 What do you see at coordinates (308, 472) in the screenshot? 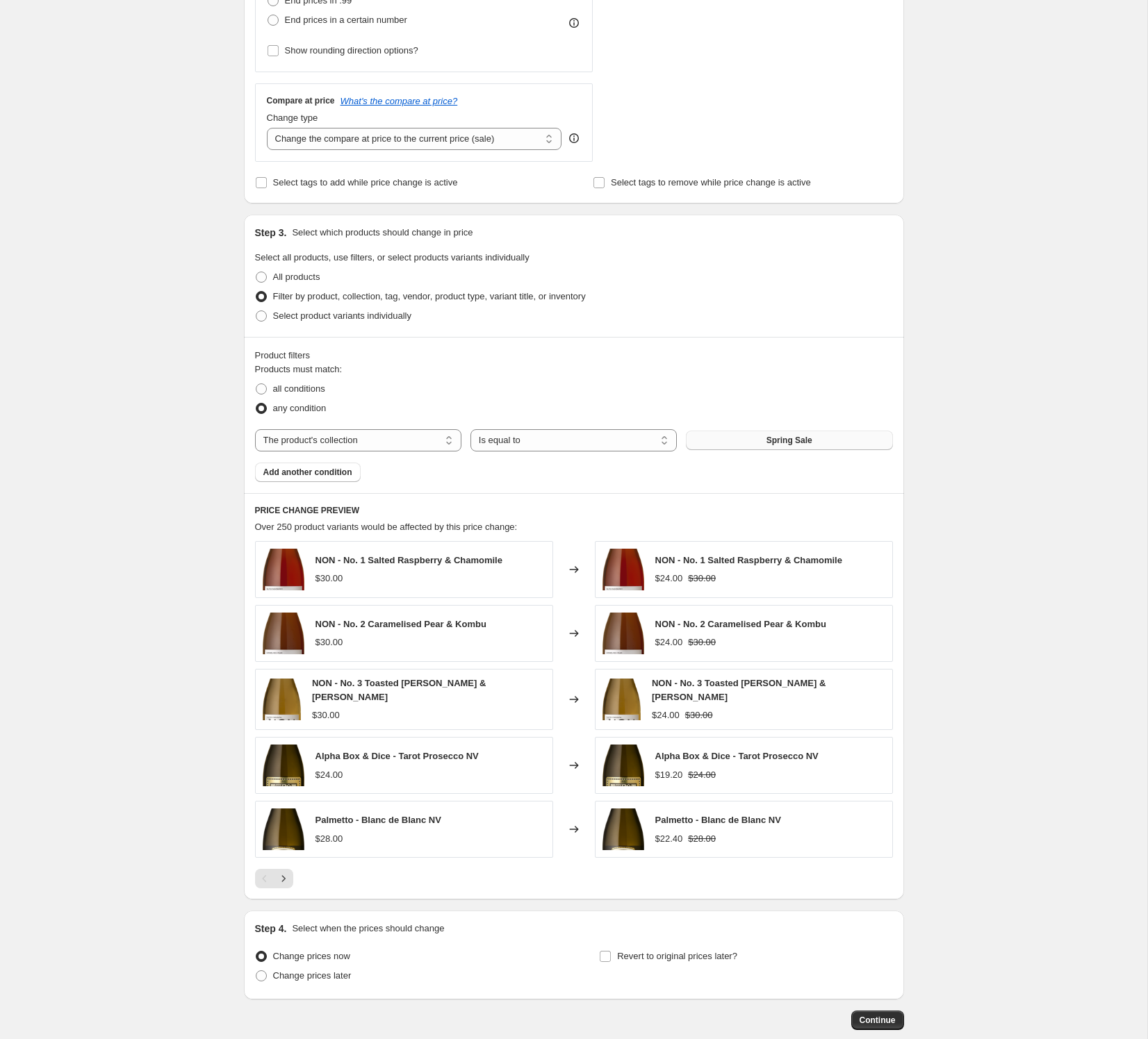
I see `button: Add another condition` at bounding box center [308, 472].